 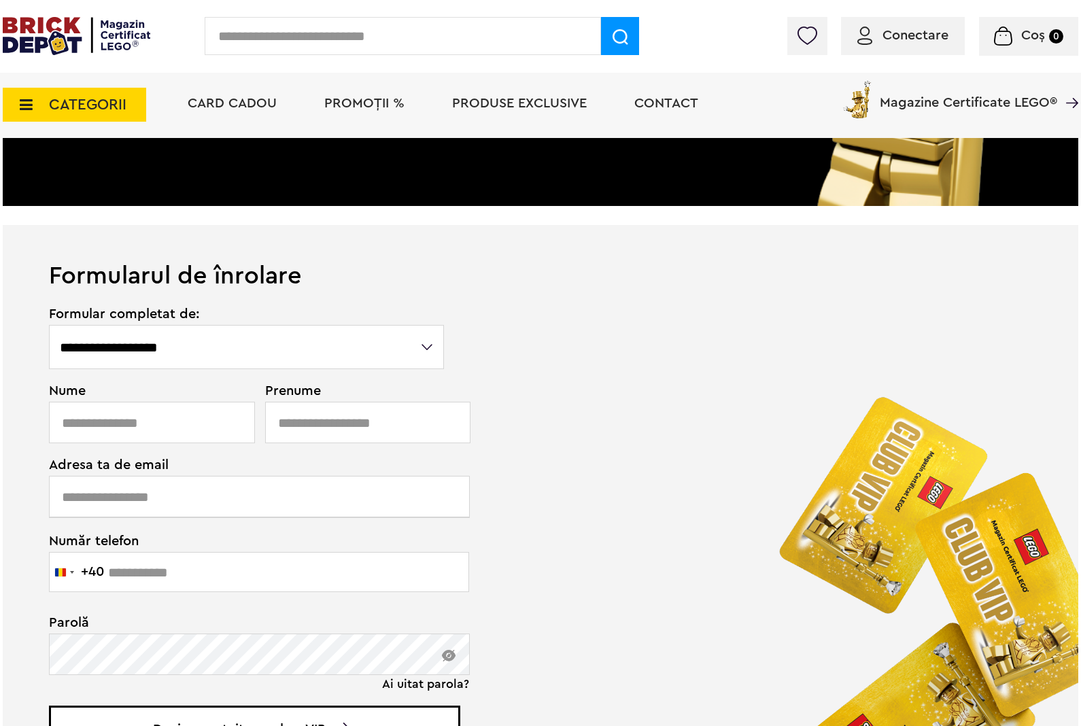 I want to click on span: Parolă, so click(x=247, y=623).